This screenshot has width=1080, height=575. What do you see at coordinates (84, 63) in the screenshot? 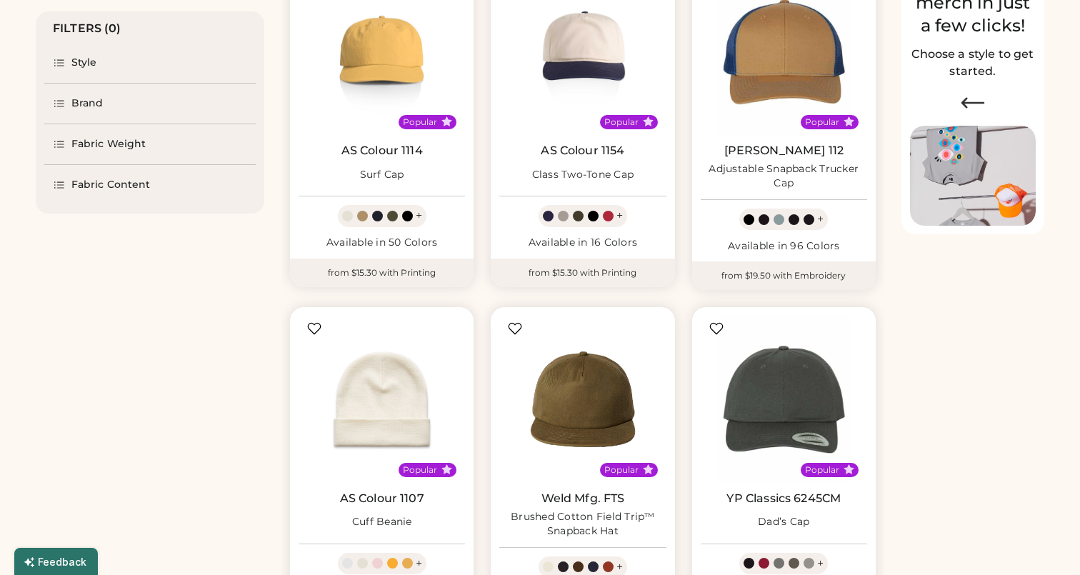
I see `div: Style` at bounding box center [84, 63].